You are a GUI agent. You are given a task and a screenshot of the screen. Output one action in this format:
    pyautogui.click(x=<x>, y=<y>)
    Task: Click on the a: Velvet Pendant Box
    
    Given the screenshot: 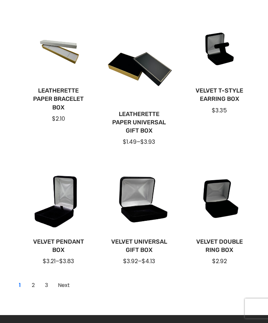 What is the action you would take?
    pyautogui.click(x=58, y=246)
    